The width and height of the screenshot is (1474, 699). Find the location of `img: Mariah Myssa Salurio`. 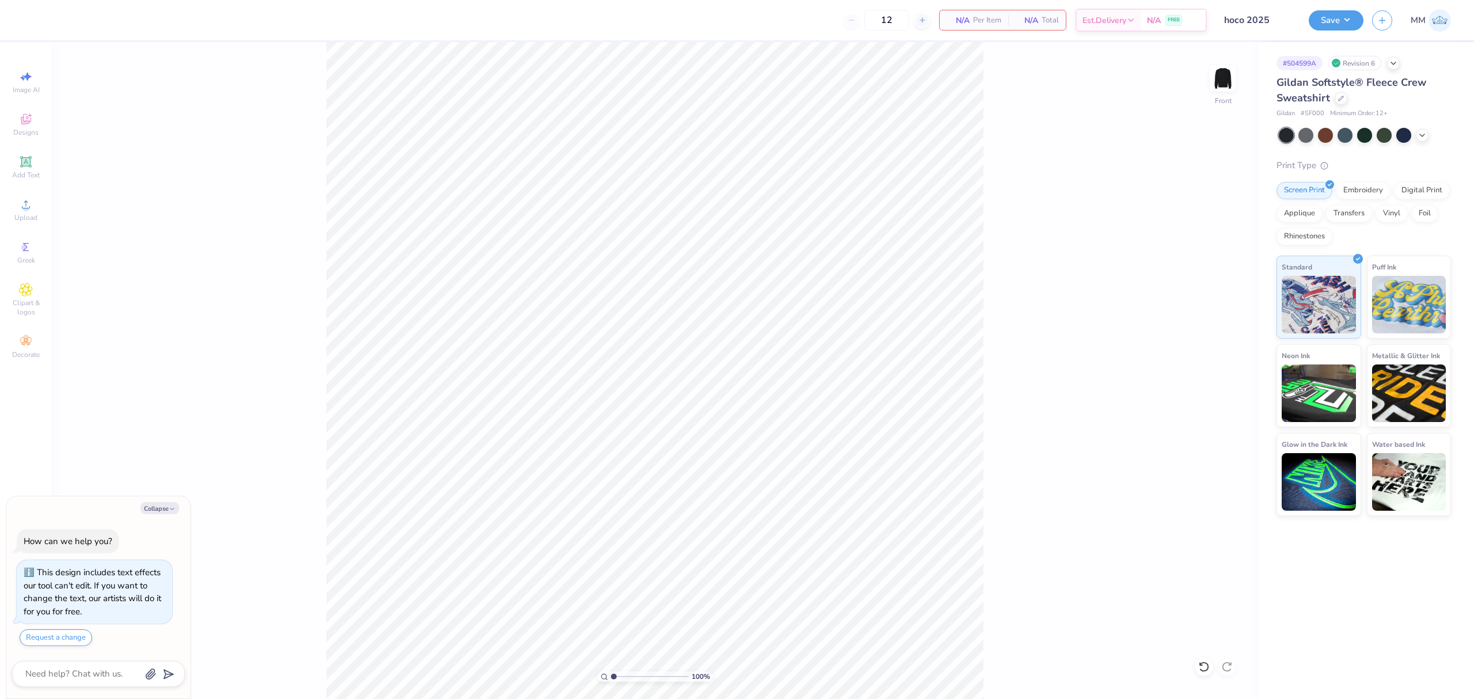

img: Mariah Myssa Salurio is located at coordinates (1439, 20).